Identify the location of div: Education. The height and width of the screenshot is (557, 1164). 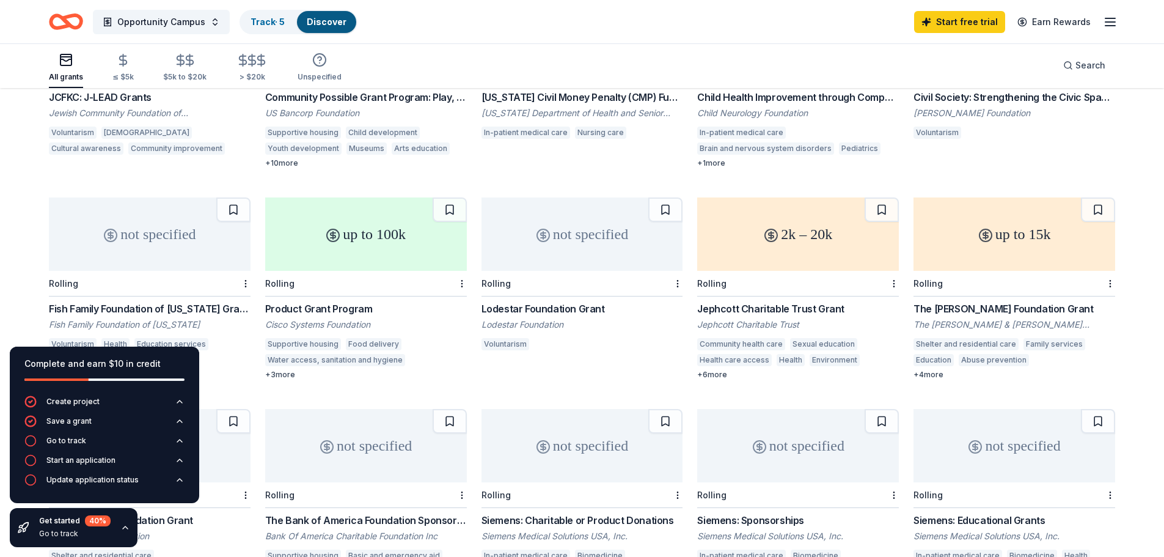
(934, 360).